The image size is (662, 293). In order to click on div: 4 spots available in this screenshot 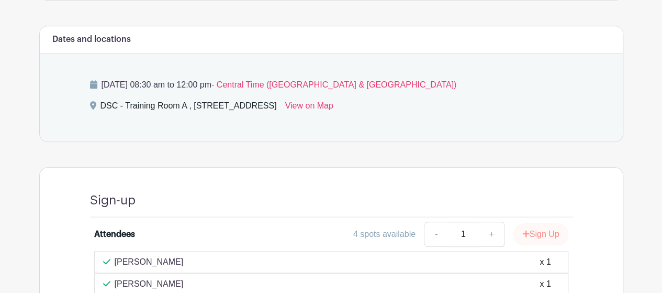, I will do `click(384, 234)`.